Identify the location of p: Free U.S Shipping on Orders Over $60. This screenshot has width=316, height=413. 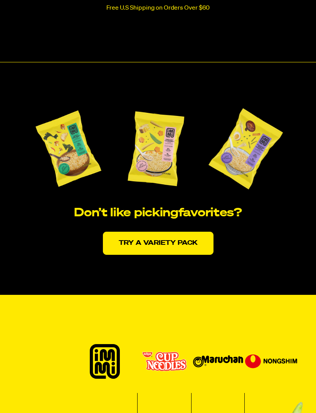
(158, 8).